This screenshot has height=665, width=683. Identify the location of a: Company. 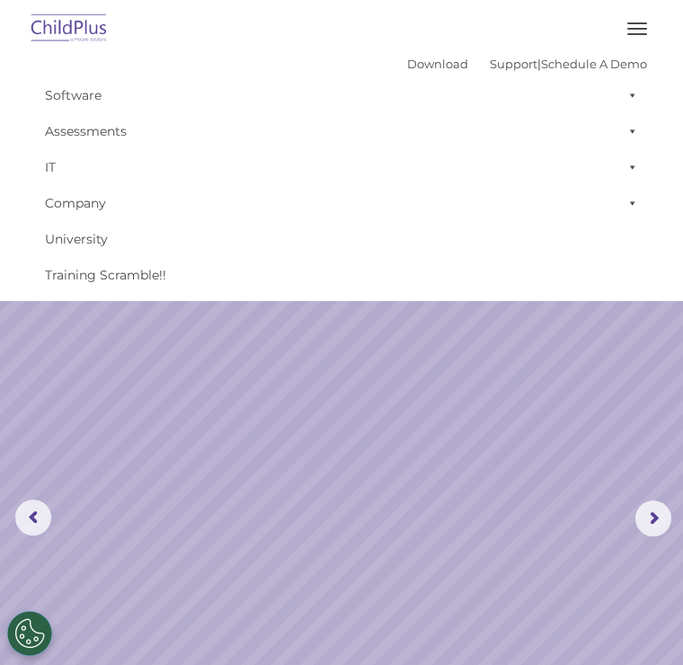
(341, 203).